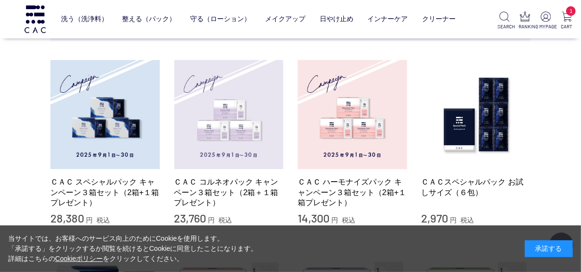 The image size is (581, 272). I want to click on img: ＣＡＣ コルネオパック キャンペーン３箱セット（2箱＋１箱プレゼント）, so click(229, 115).